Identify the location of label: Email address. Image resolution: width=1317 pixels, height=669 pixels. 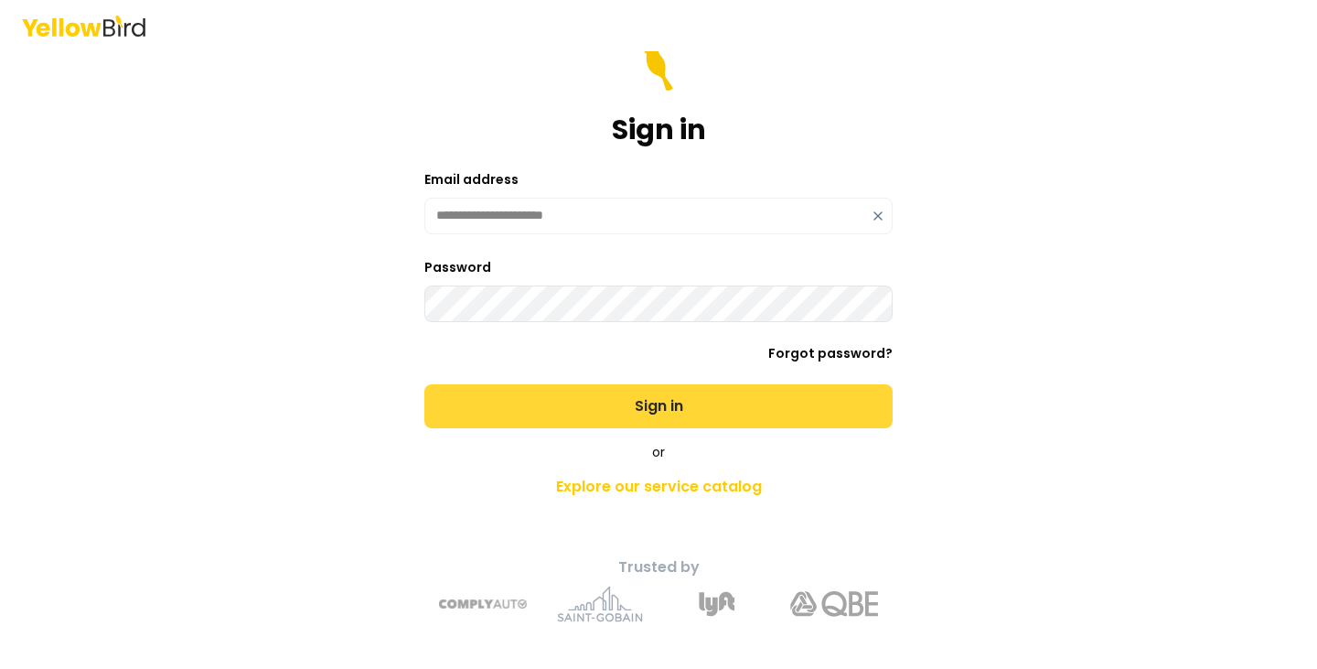
(471, 179).